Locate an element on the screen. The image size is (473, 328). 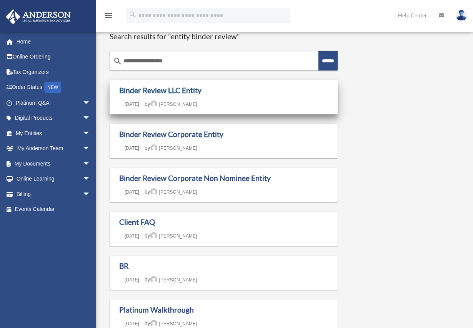
a: Binder Review Corporate Entity is located at coordinates (171, 134).